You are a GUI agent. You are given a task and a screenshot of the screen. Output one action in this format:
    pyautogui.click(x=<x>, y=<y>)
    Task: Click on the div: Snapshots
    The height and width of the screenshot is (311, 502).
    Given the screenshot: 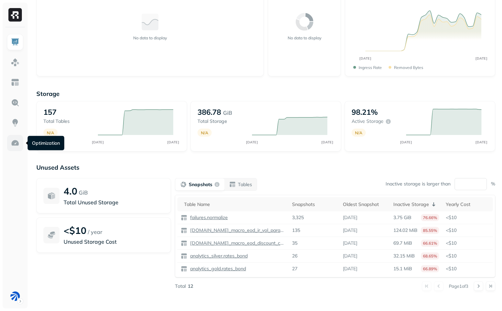 What is the action you would take?
    pyautogui.click(x=314, y=204)
    